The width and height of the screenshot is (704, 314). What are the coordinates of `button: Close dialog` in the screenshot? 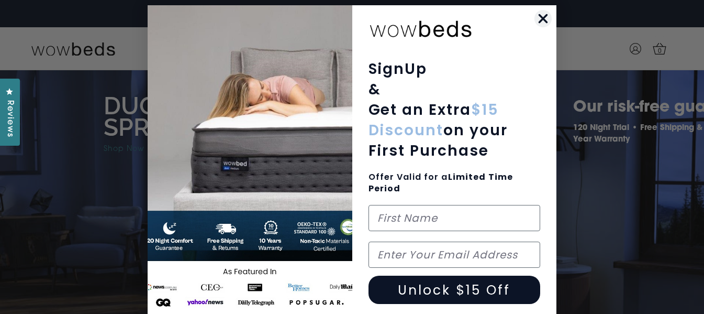 It's located at (543, 18).